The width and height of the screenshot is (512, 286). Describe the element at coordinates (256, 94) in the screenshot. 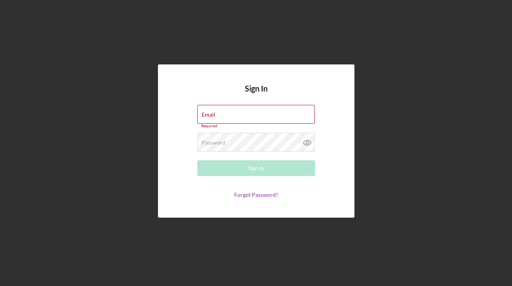

I see `h4: Sign In` at that location.